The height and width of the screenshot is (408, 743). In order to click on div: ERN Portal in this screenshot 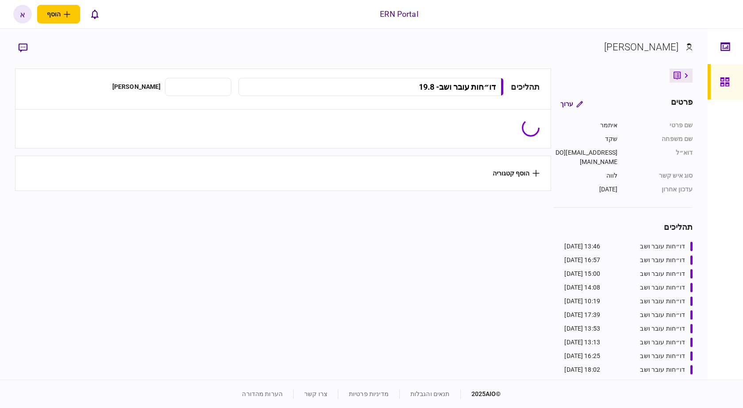, I will do `click(399, 14)`.